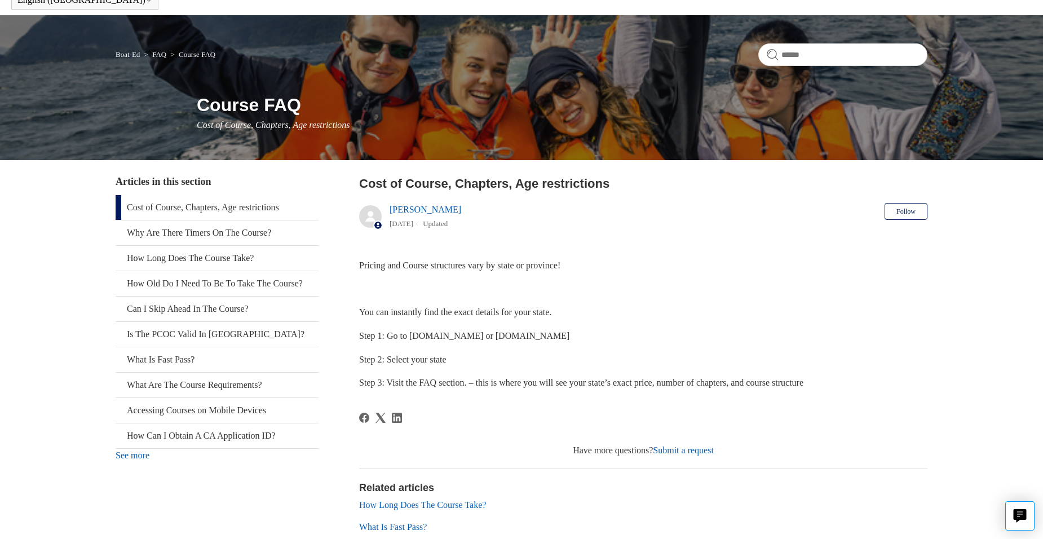 The image size is (1043, 539). What do you see at coordinates (906, 211) in the screenshot?
I see `button: Follow Article` at bounding box center [906, 211].